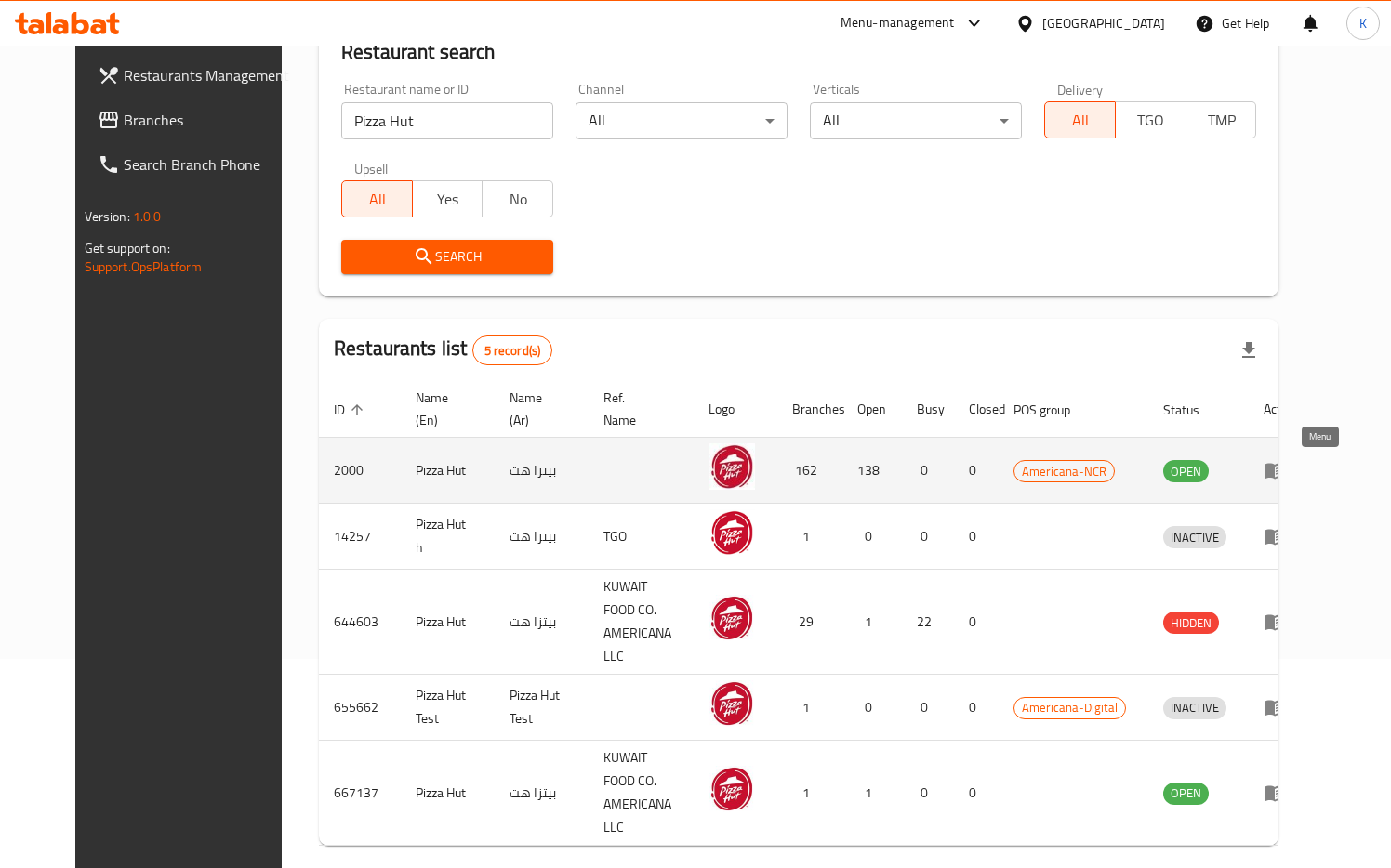  I want to click on span: Americana-NCR, so click(1064, 471).